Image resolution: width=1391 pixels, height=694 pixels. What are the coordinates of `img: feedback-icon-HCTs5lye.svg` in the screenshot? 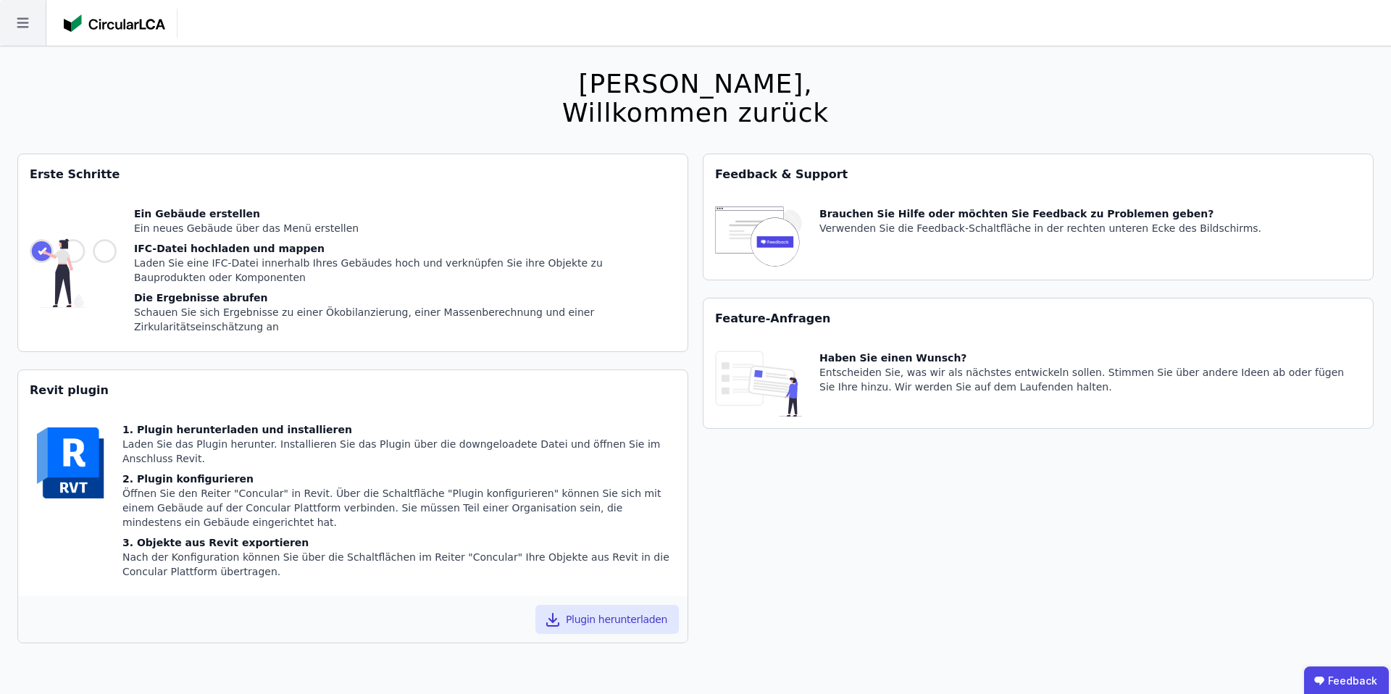 It's located at (759, 237).